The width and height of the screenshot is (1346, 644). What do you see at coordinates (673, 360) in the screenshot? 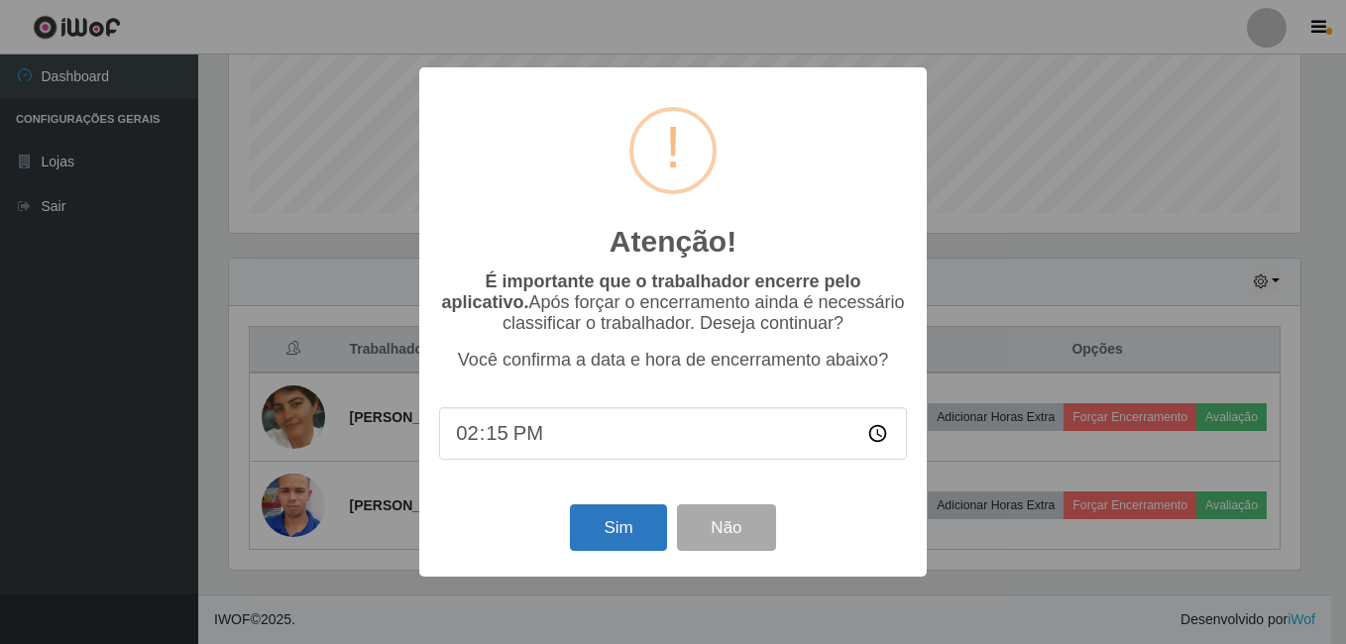
I see `p: Você confirma a data e hora de encerramento abaixo?` at bounding box center [673, 360].